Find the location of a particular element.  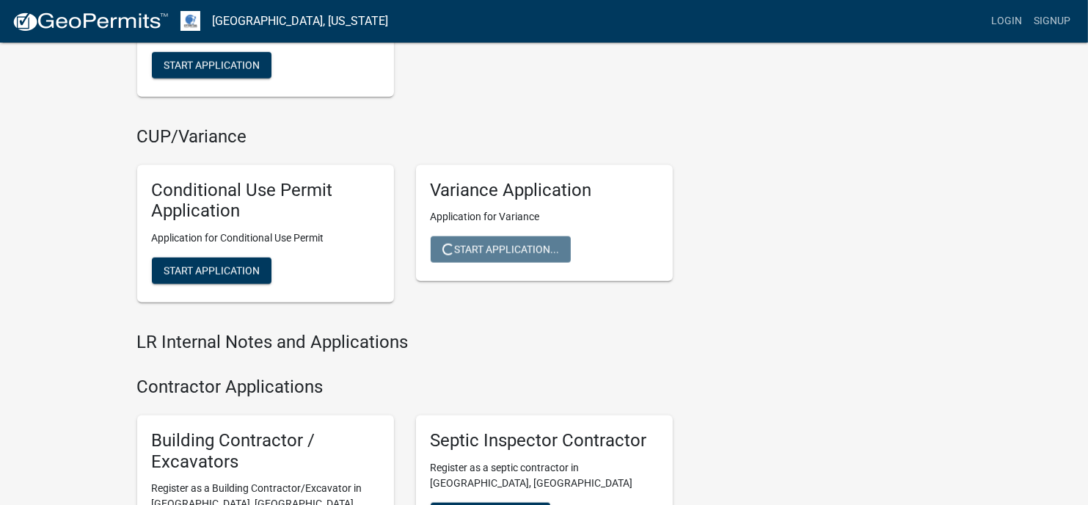

span: Start Application... is located at coordinates (500, 249).